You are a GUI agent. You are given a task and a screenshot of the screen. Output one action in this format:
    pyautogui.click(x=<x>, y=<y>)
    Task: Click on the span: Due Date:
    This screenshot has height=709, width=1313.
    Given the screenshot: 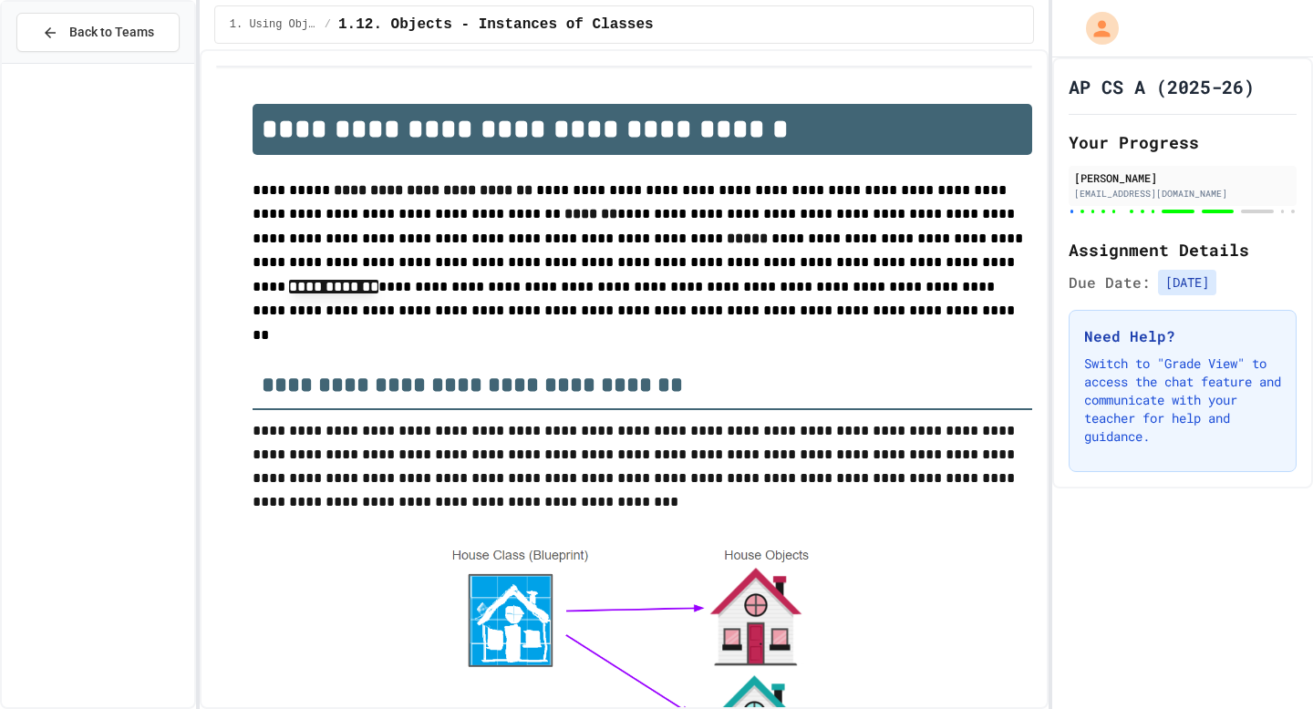 What is the action you would take?
    pyautogui.click(x=1109, y=283)
    